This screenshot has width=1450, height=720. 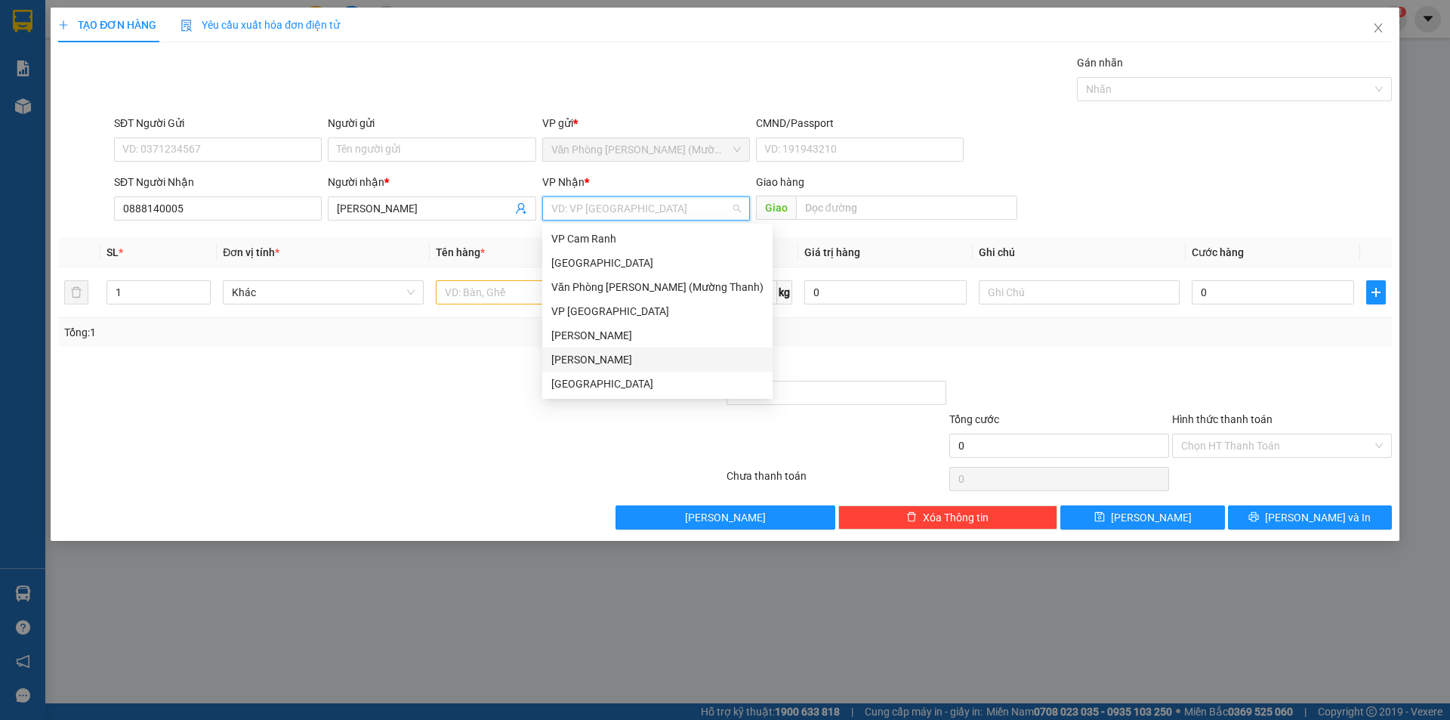 I want to click on button: delete, so click(x=76, y=292).